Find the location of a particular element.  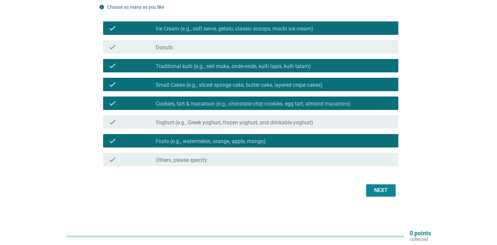

label: Yoghurt (e.g., Greek yoghurt, frozen yoghurt, and drinkable yoghurt) is located at coordinates (234, 122).